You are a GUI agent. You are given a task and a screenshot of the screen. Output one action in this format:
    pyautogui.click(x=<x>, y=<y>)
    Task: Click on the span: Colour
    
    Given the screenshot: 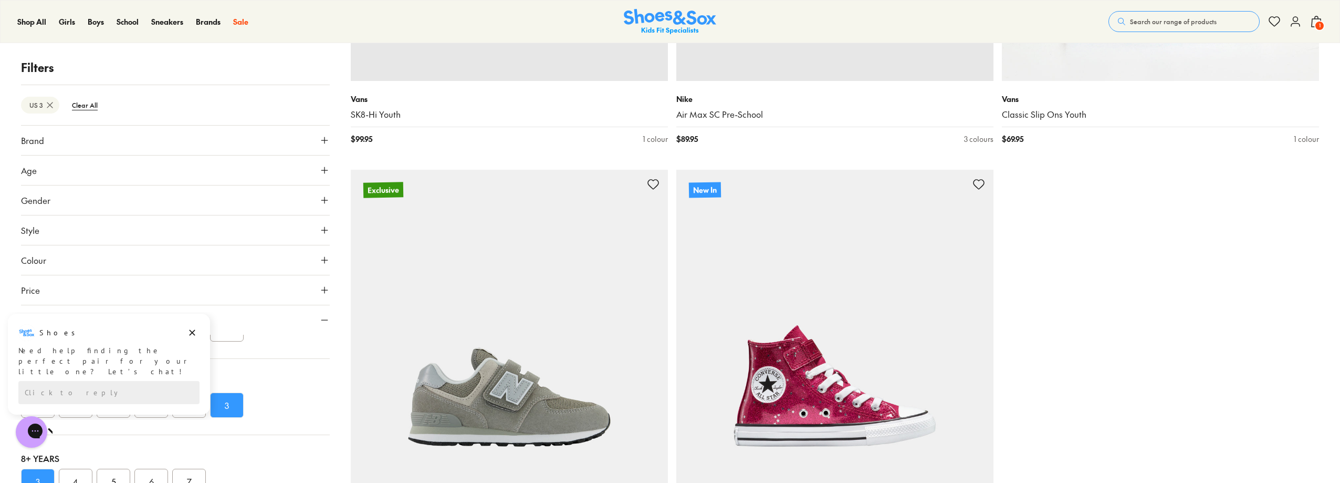 What is the action you would take?
    pyautogui.click(x=34, y=260)
    